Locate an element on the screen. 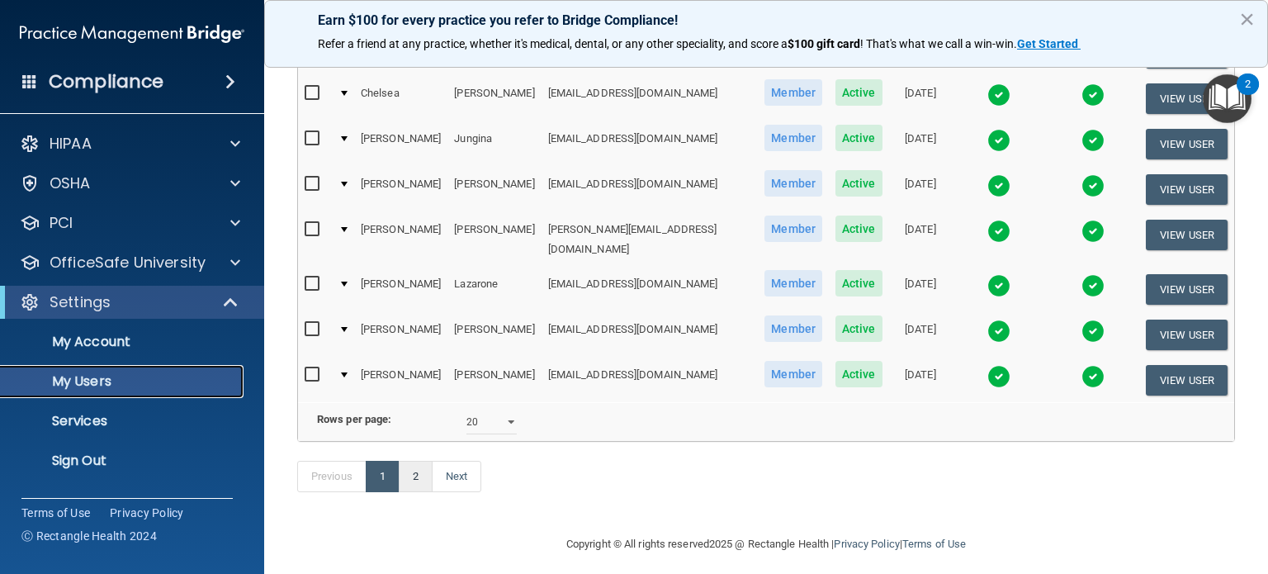 This screenshot has width=1268, height=574. p: Settings is located at coordinates (80, 302).